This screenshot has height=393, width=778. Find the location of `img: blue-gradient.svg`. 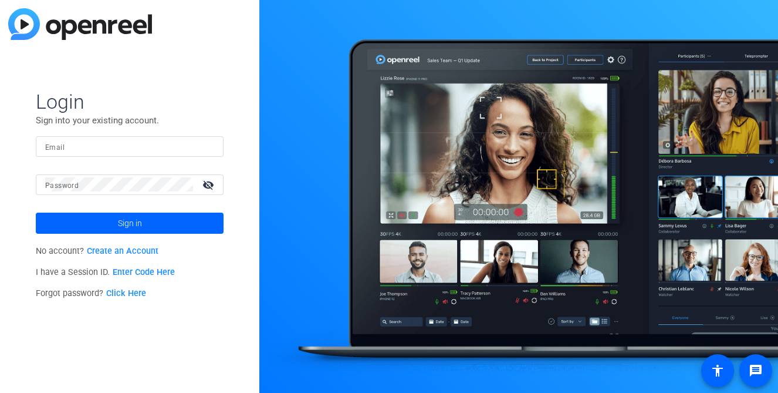

img: blue-gradient.svg is located at coordinates (80, 24).